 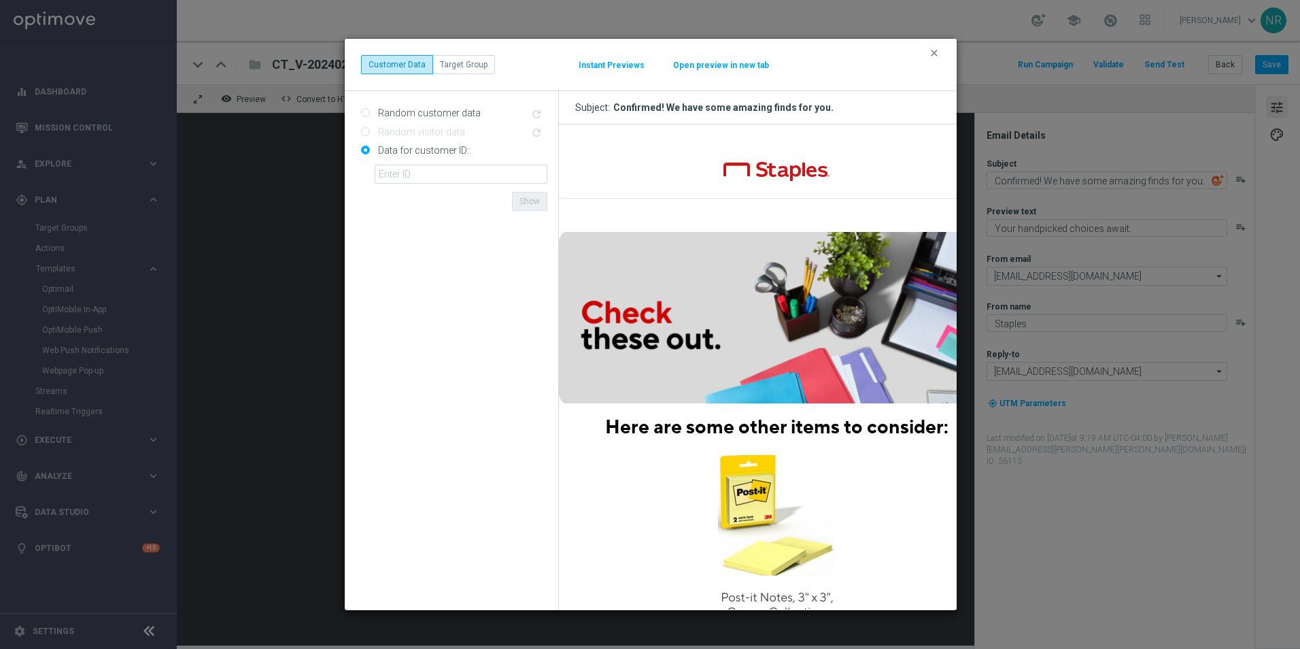 I want to click on strong: Here are some other items to consider:, so click(x=218, y=303).